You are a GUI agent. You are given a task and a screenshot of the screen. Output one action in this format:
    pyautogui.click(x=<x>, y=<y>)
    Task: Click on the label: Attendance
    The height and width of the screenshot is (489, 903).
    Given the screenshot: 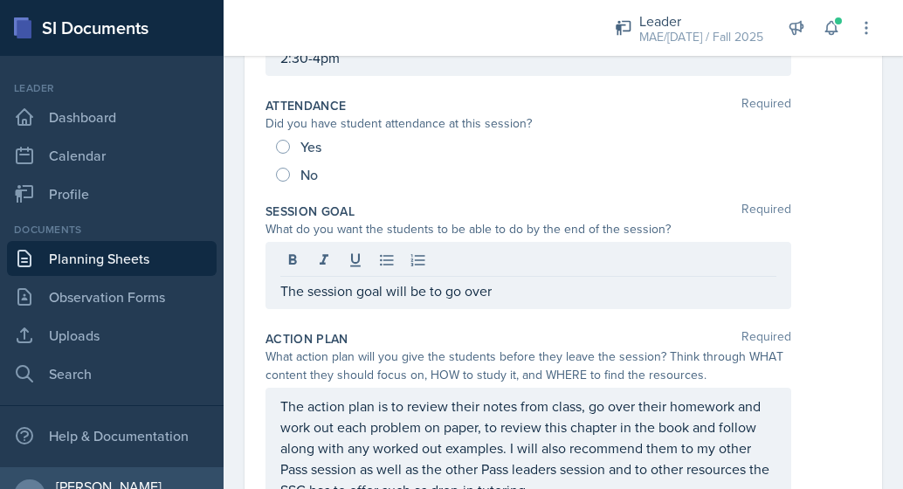 What is the action you would take?
    pyautogui.click(x=306, y=106)
    